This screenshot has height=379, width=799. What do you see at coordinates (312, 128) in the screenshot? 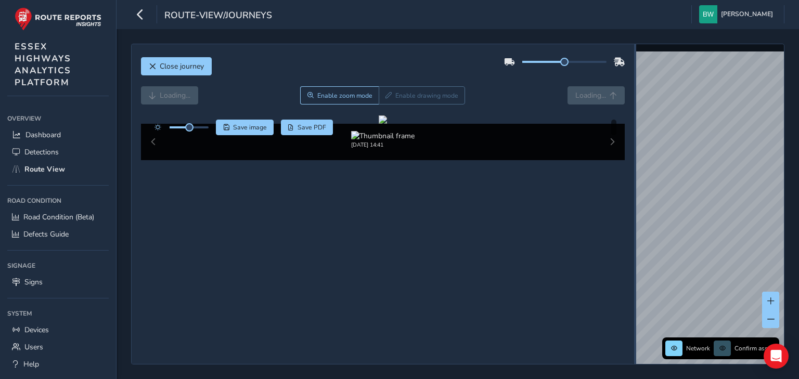
I see `span: Save PDF` at bounding box center [312, 128].